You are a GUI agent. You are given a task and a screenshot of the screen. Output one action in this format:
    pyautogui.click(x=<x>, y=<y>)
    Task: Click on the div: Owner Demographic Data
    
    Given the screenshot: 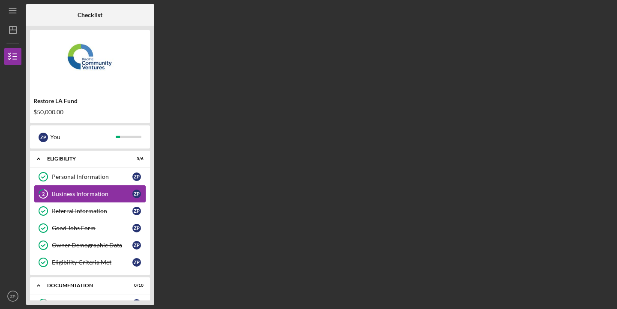 What is the action you would take?
    pyautogui.click(x=92, y=245)
    